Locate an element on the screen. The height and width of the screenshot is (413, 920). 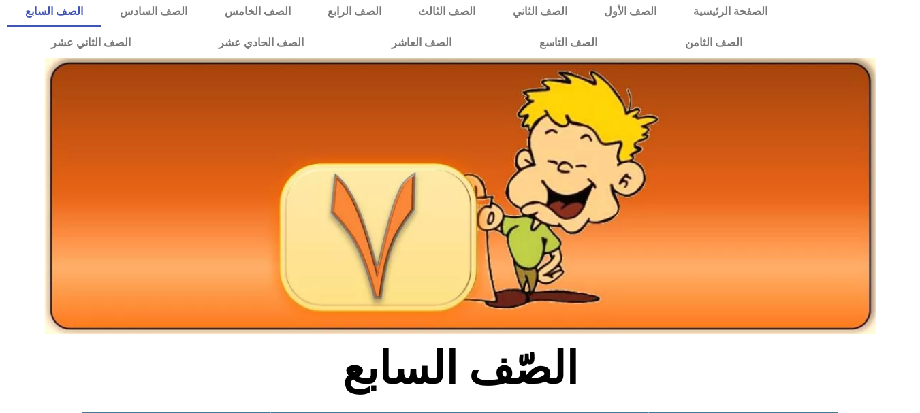
a: الصف الثامن is located at coordinates (713, 43).